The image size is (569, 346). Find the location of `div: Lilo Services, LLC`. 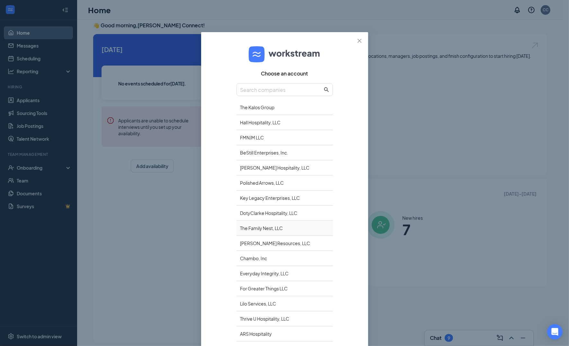

div: Lilo Services, LLC is located at coordinates (285, 304).